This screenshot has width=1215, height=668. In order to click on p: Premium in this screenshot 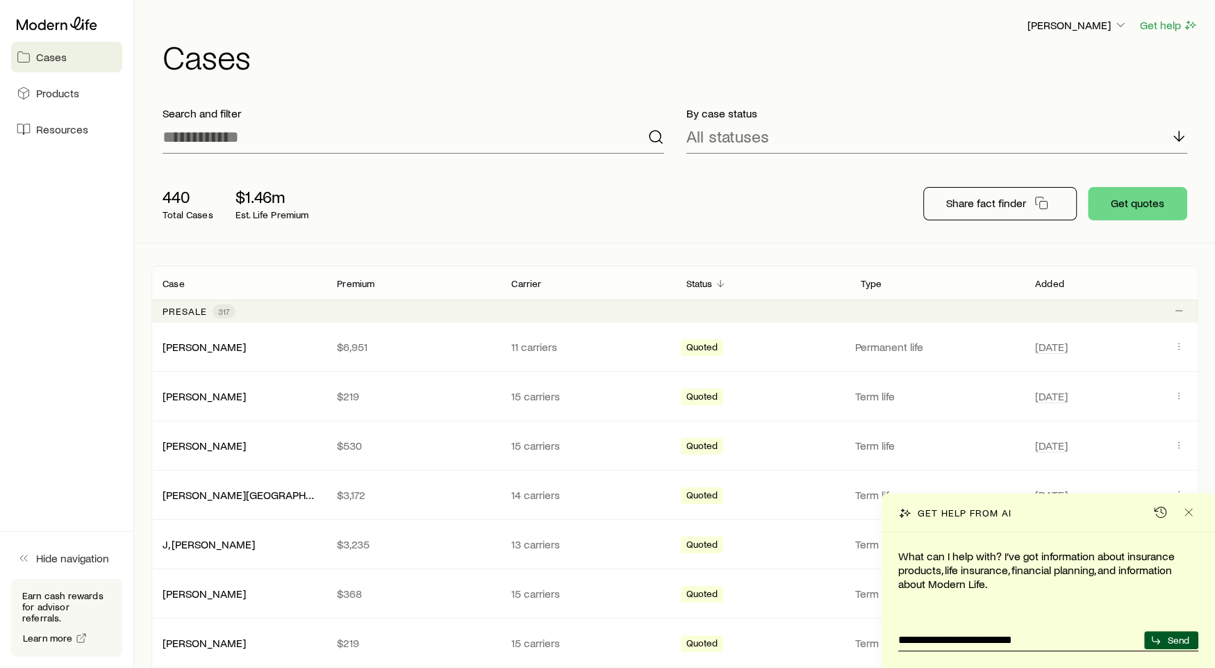, I will do `click(356, 284)`.